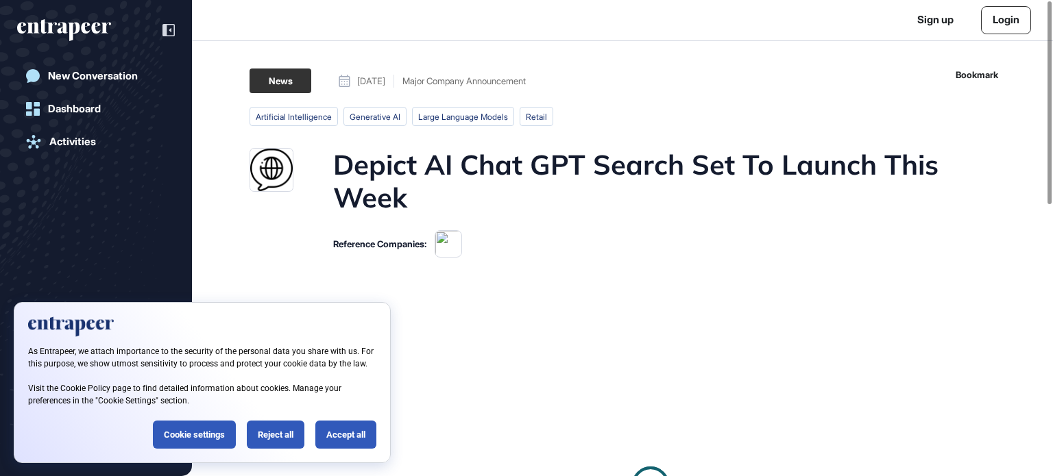 The height and width of the screenshot is (476, 1053). I want to click on div: Activities, so click(73, 142).